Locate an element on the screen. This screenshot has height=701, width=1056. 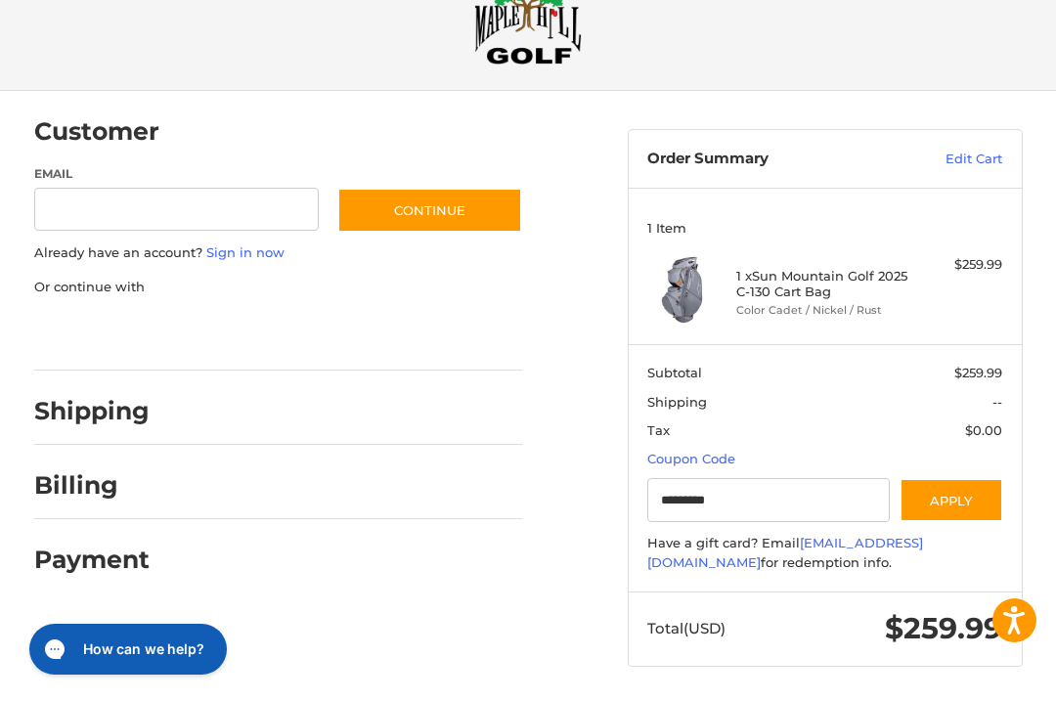
h2: How can we help? is located at coordinates (124, 32).